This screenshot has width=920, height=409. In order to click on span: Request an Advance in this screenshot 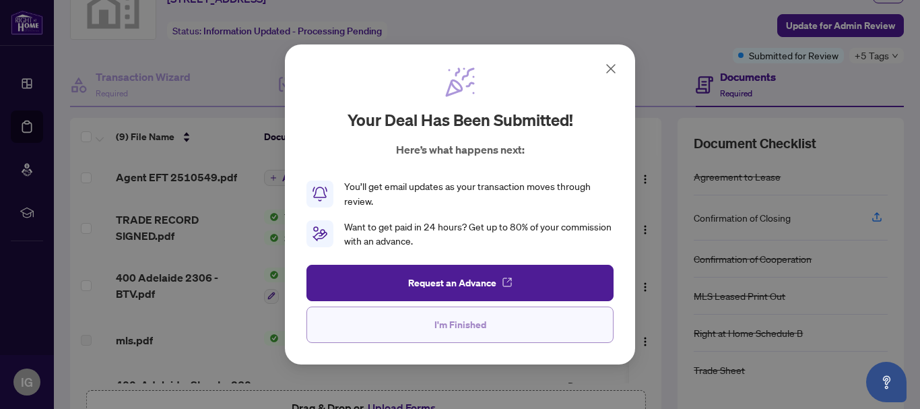, I will do `click(452, 283)`.